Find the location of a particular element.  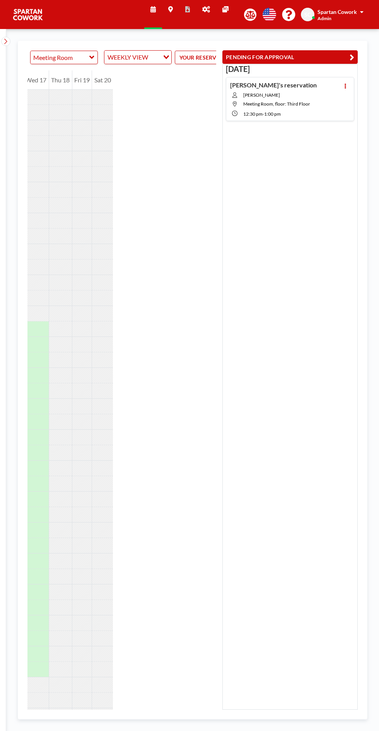

div: Thu 18 is located at coordinates (60, 80).